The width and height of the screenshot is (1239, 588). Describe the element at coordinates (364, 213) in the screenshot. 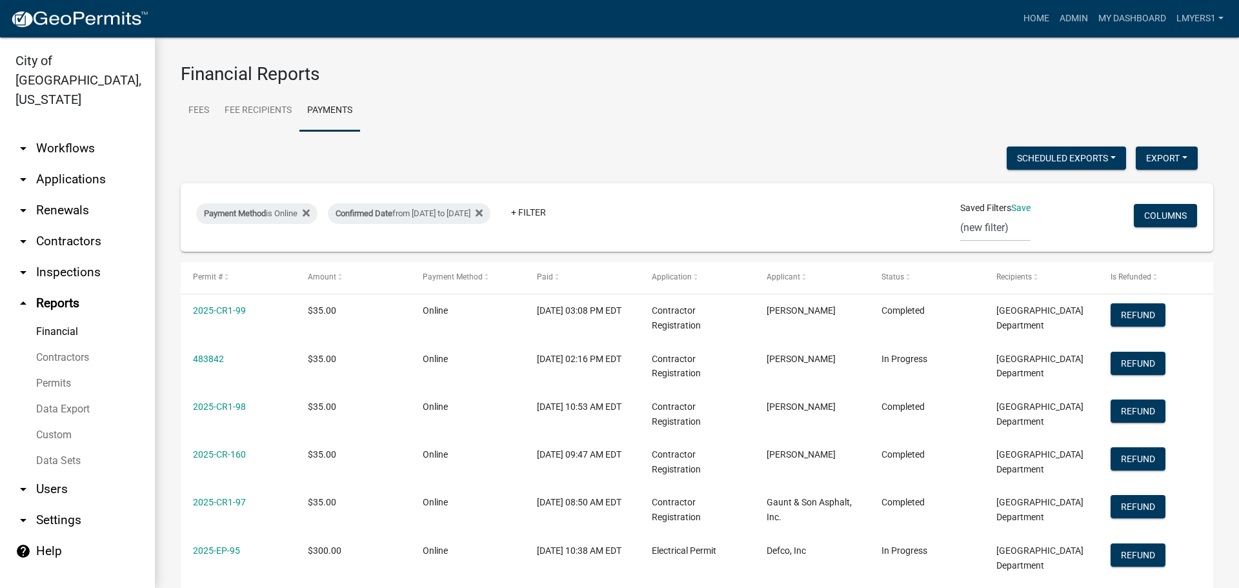

I see `span: Confirmed Date` at that location.